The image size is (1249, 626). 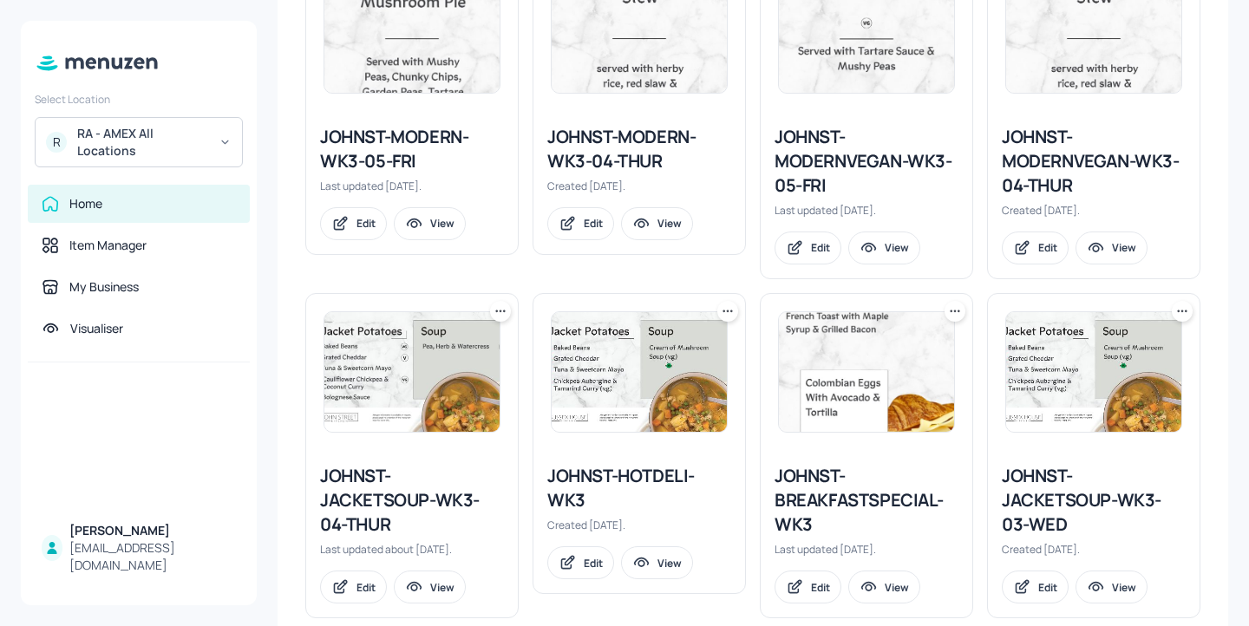 I want to click on div: JOHNST-MODERN-WK3-05-FRI, so click(x=412, y=149).